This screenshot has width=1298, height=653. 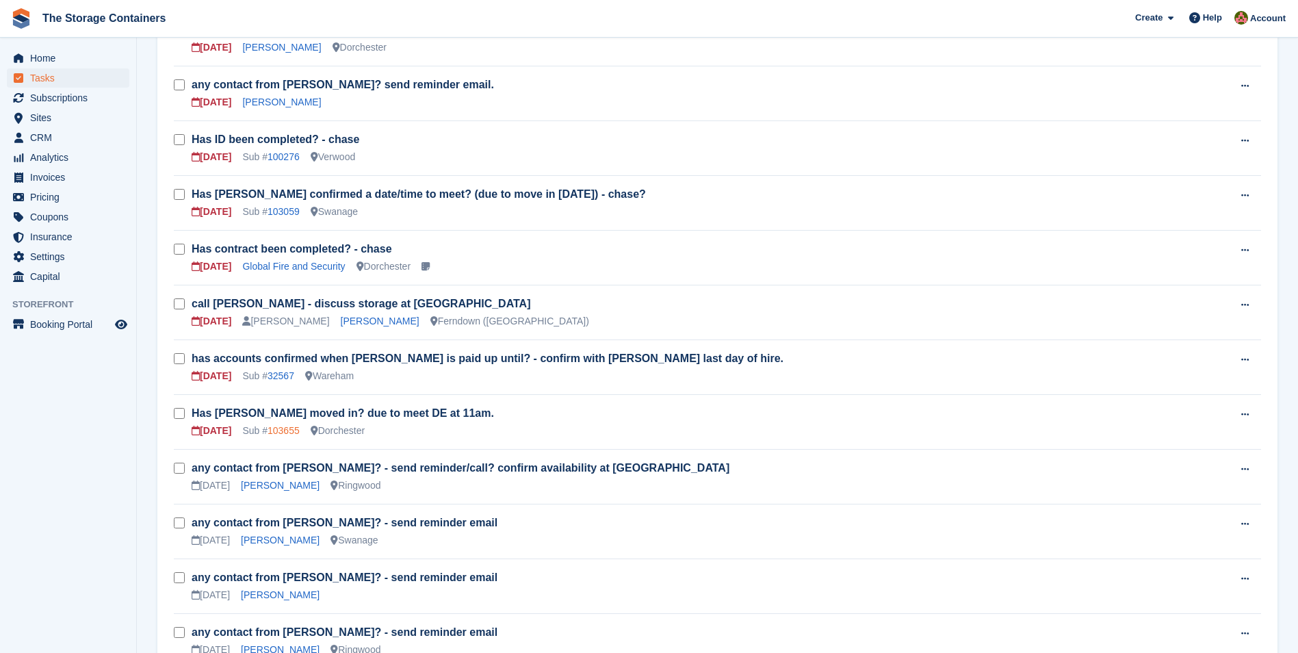 What do you see at coordinates (294, 266) in the screenshot?
I see `a: Global Fire and Security` at bounding box center [294, 266].